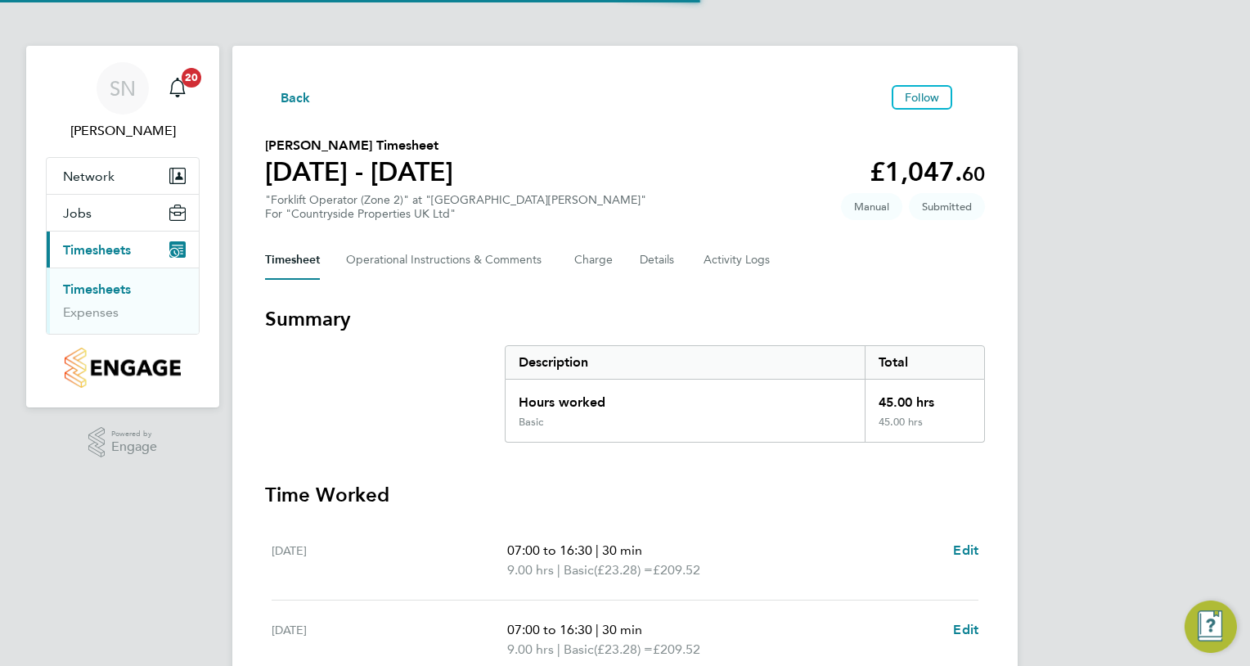 Image resolution: width=1250 pixels, height=666 pixels. I want to click on nav: Main navigation, so click(123, 227).